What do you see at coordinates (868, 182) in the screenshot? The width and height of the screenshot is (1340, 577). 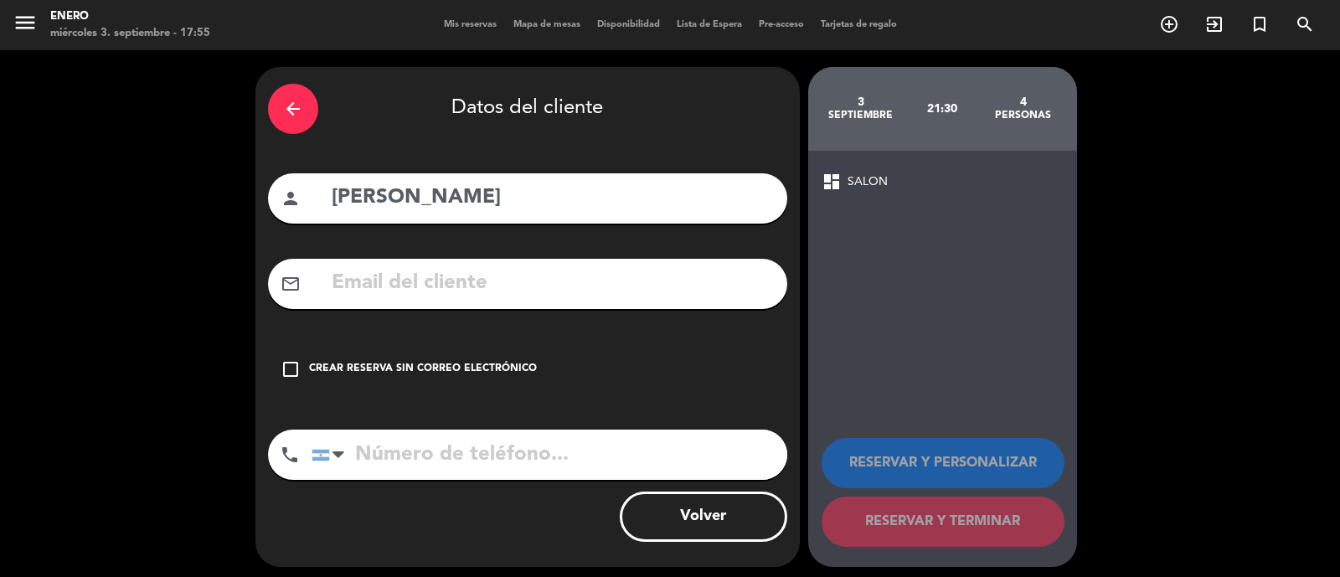 I see `span: SALON` at bounding box center [868, 182].